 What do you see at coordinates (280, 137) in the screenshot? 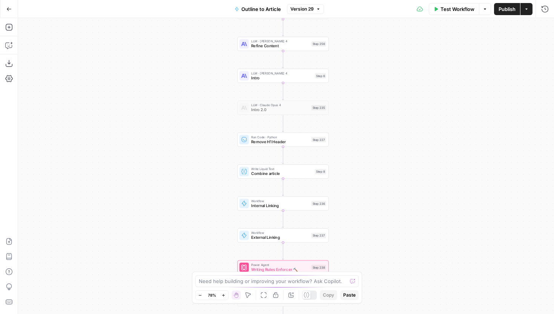
I see `span: Run Code · Python` at bounding box center [280, 137].